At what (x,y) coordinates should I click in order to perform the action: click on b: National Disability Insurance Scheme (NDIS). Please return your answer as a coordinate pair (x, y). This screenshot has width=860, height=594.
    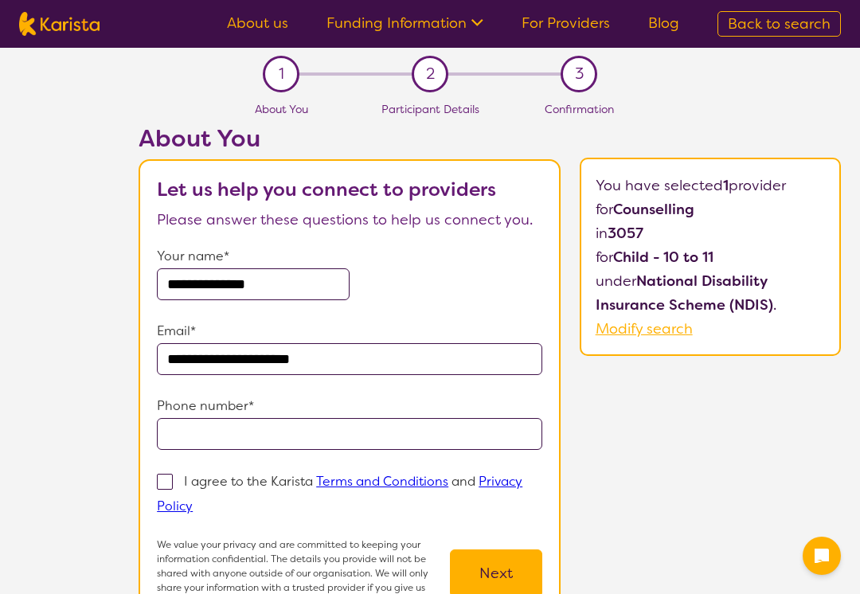
    Looking at the image, I should click on (684, 293).